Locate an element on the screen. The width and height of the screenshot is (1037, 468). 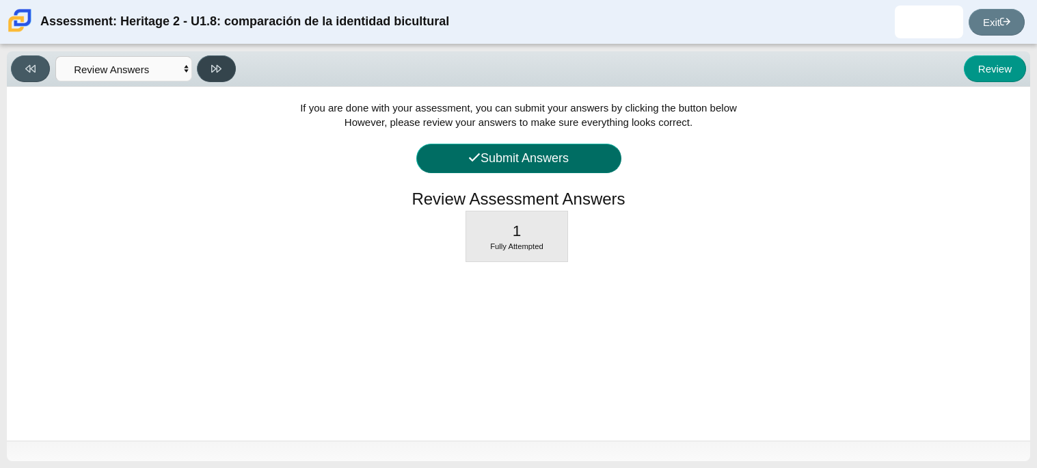
button: Review is located at coordinates (995, 68).